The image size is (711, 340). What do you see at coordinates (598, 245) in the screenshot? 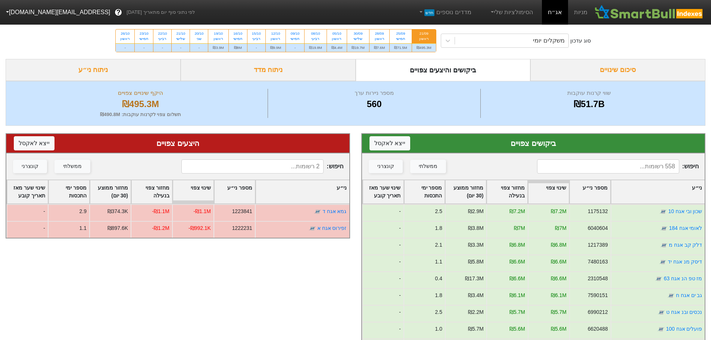
I see `div: 1217389` at bounding box center [598, 245].